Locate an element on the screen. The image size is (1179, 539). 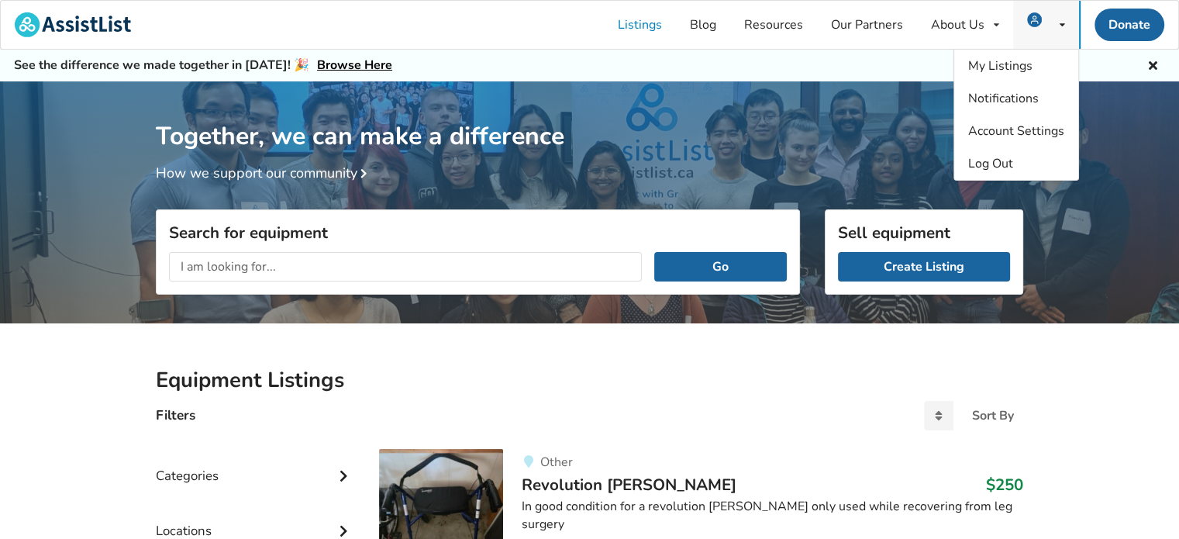
a: Create Listing is located at coordinates (924, 267).